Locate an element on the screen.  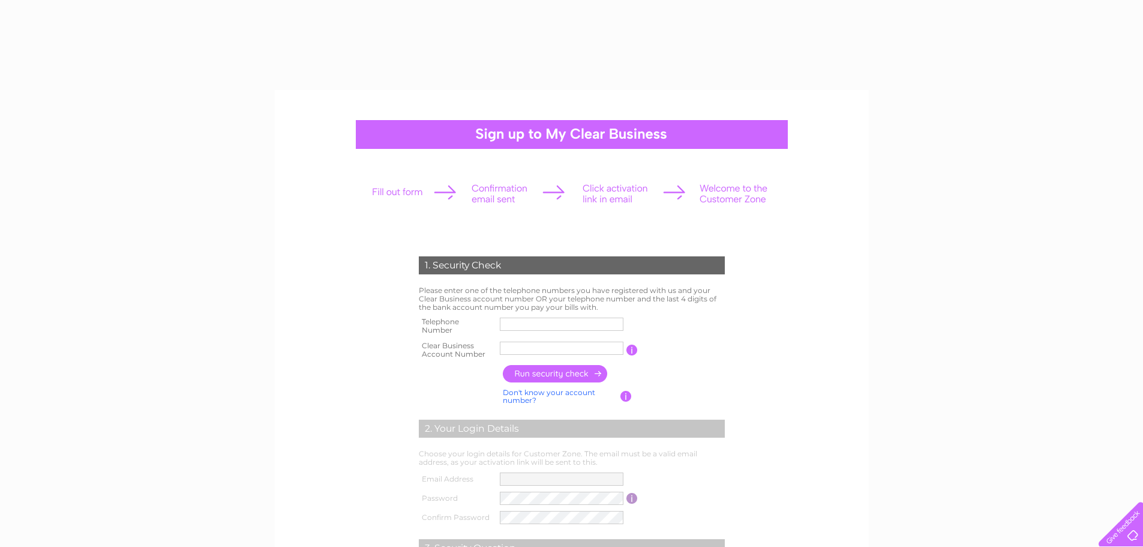
div: 1. Security Check is located at coordinates (572, 265).